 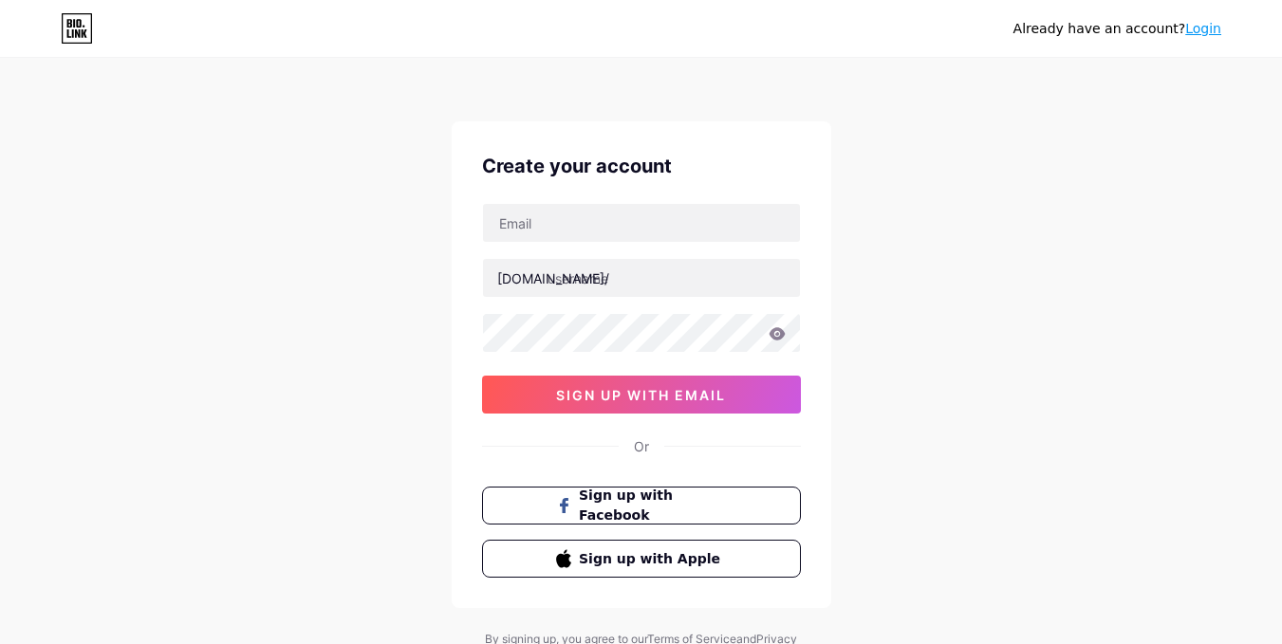 I want to click on button: sign up with email, so click(x=641, y=395).